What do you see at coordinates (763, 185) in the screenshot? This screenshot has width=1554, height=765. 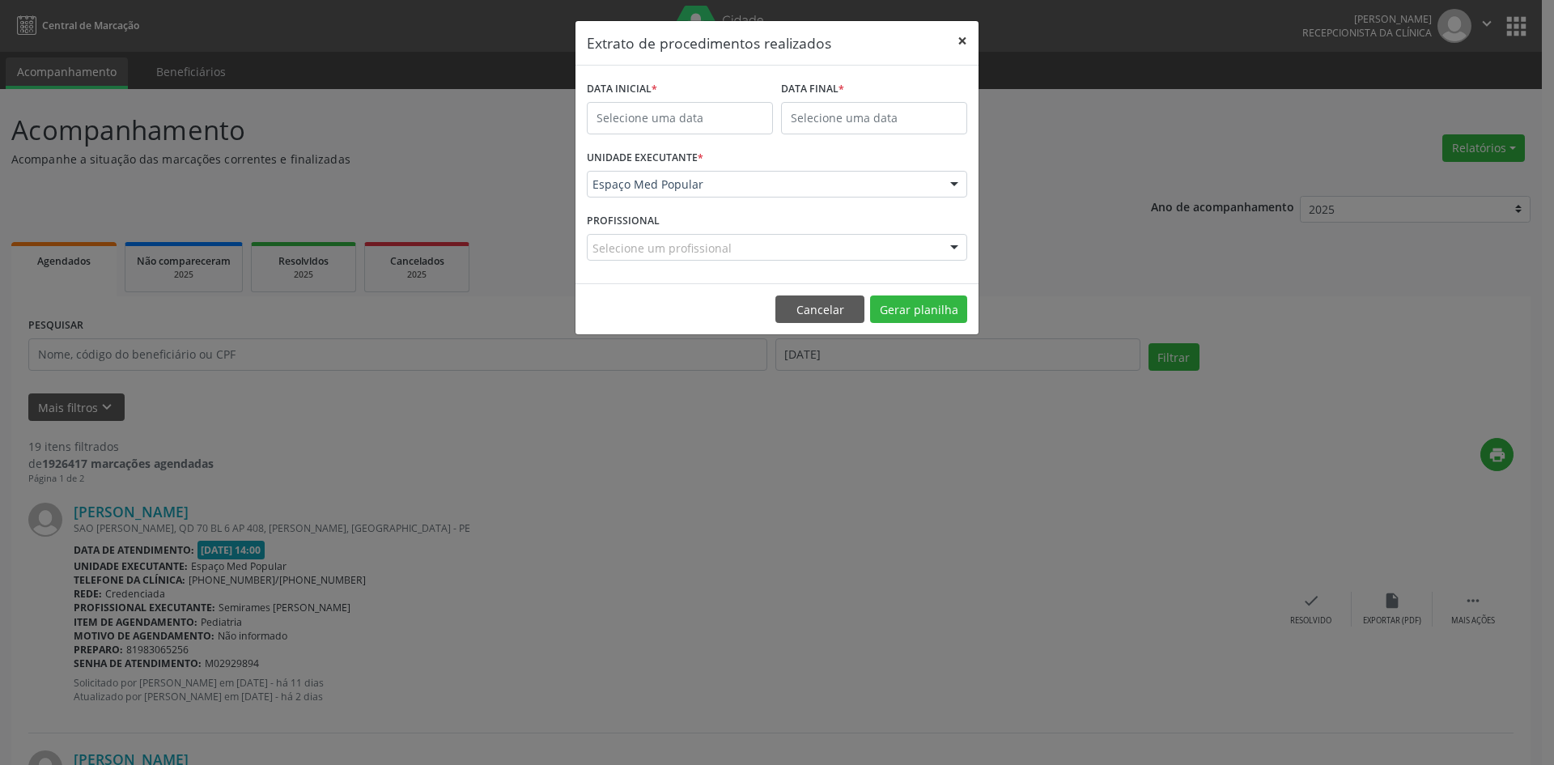 I see `span: Espaço Med Popular` at bounding box center [763, 185].